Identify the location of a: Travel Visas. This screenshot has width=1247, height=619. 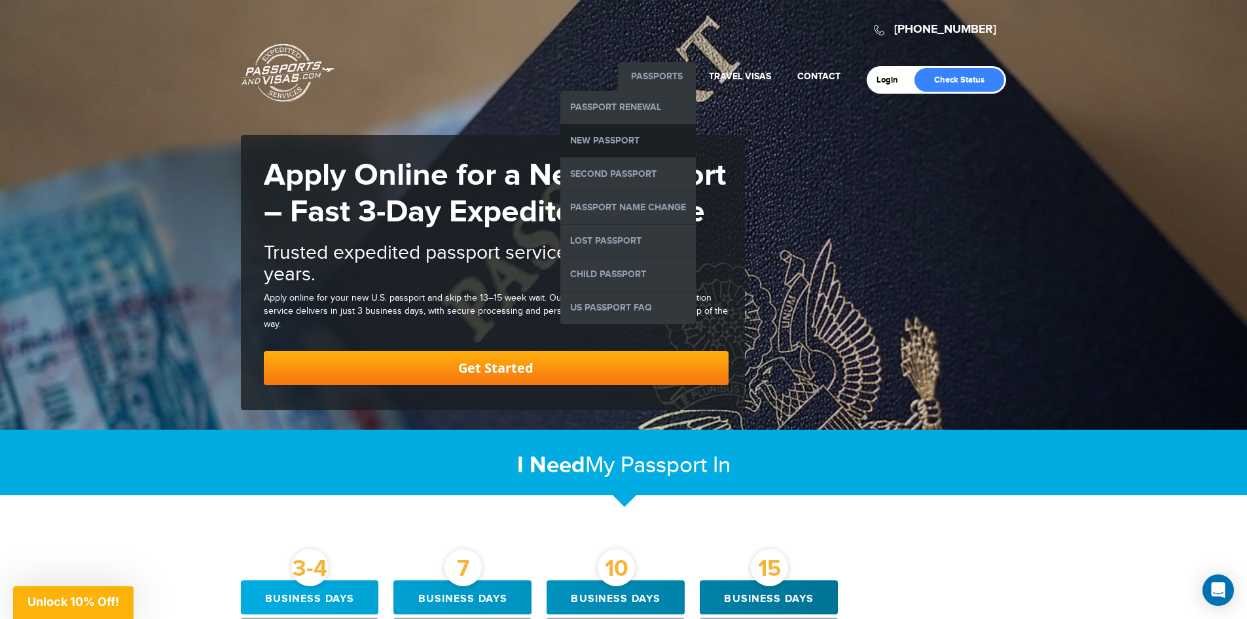
(740, 76).